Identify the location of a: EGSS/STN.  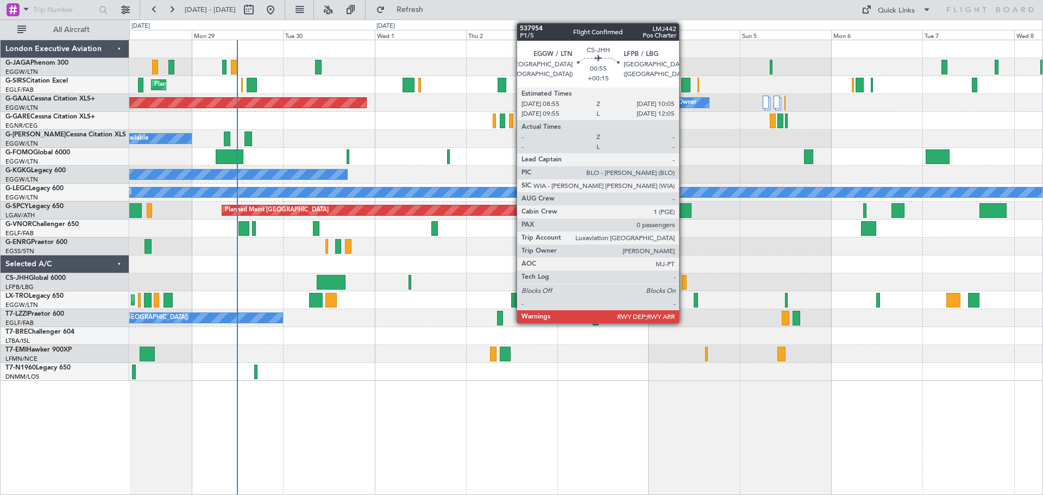
(20, 251).